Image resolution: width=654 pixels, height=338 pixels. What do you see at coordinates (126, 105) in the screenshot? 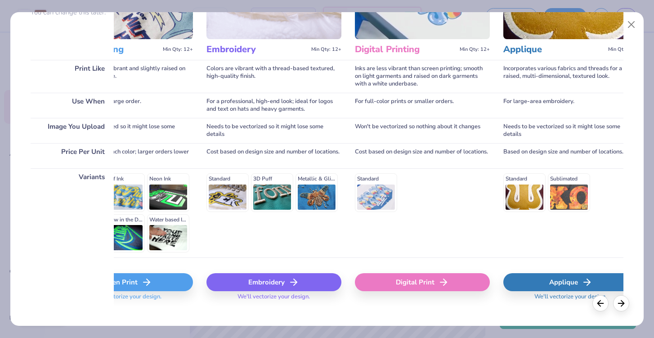
I see `div: For a classic look or large order.` at bounding box center [126, 105].